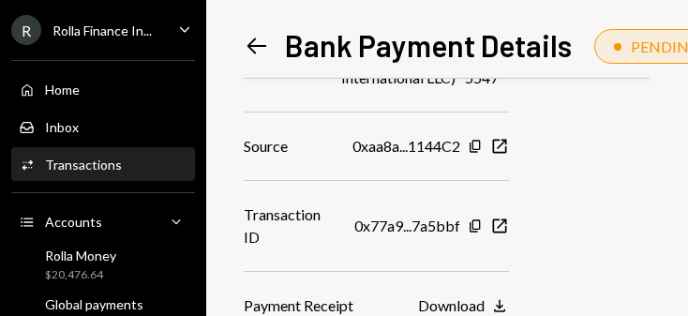  What do you see at coordinates (265, 146) in the screenshot?
I see `div: Source` at bounding box center [265, 146].